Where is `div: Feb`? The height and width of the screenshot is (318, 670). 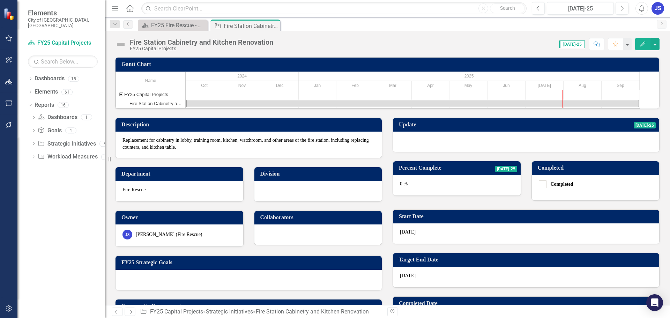 div: Feb is located at coordinates (355, 85).